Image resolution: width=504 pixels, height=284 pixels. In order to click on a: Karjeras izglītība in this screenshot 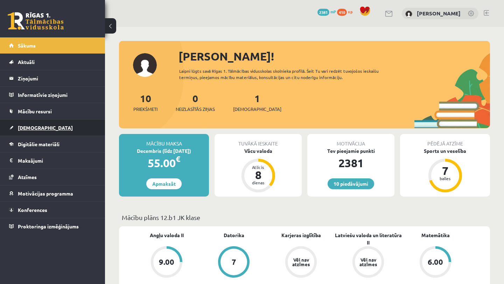, I will do `click(301, 235)`.